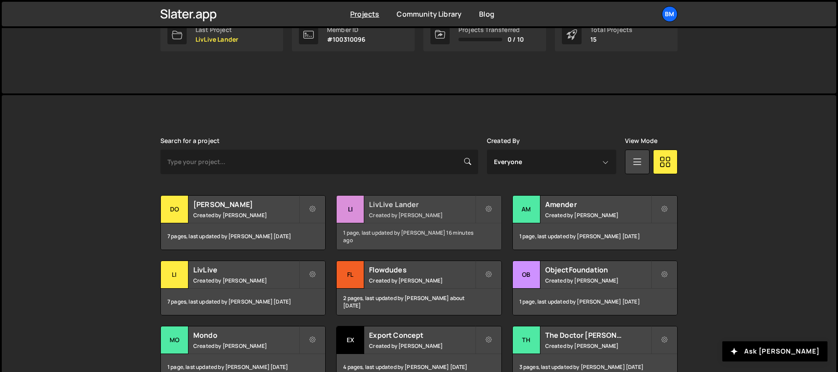 The height and width of the screenshot is (372, 838). Describe the element at coordinates (346, 30) in the screenshot. I see `div: Member ID` at that location.